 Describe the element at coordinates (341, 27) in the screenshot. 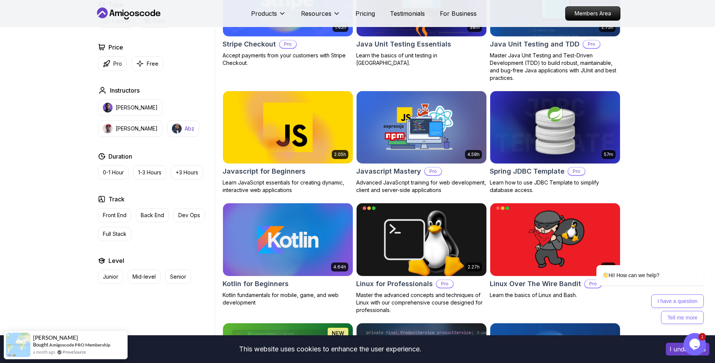

I see `p: 1.42h` at that location.